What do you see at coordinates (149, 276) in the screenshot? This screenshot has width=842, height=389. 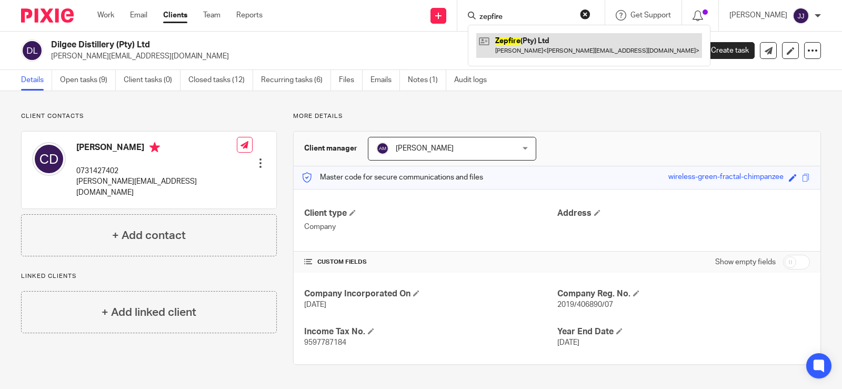 I see `p: Linked clients` at bounding box center [149, 276].